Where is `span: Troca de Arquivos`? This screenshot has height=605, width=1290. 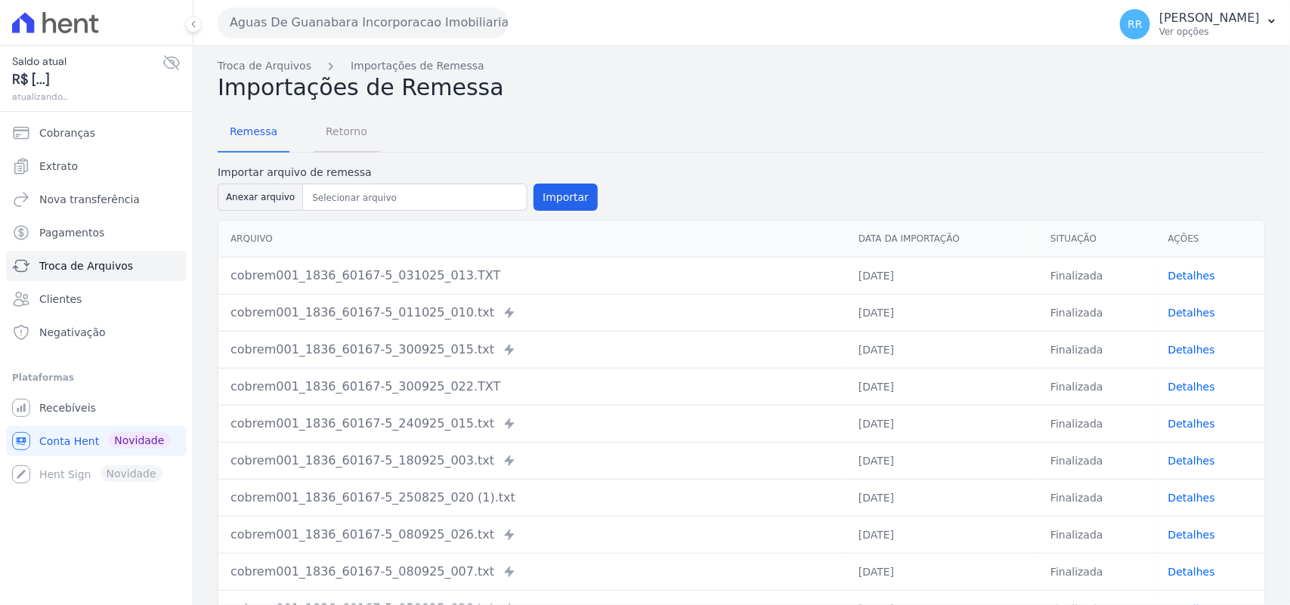
span: Troca de Arquivos is located at coordinates (86, 266).